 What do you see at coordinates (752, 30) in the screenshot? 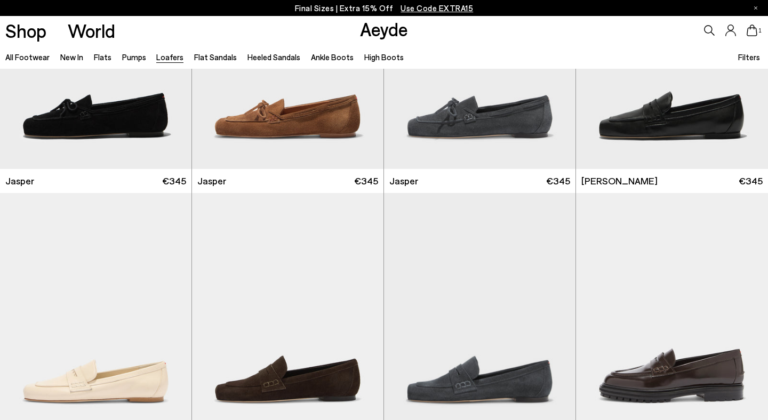
I see `a: 1` at bounding box center [752, 30].